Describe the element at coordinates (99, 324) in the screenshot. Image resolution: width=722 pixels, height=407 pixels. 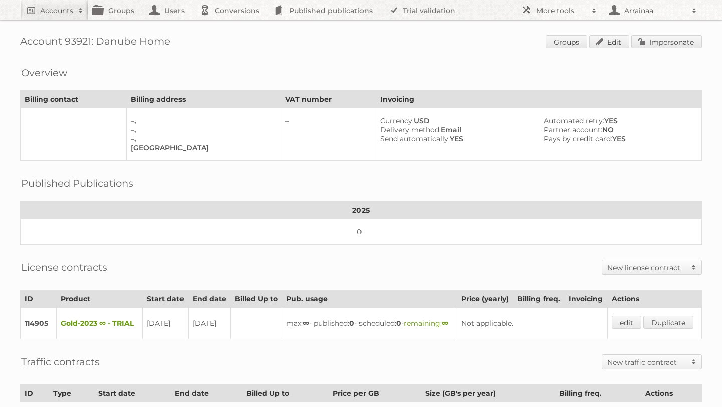
I see `td: Gold-2023 ∞ - TRIAL` at that location.